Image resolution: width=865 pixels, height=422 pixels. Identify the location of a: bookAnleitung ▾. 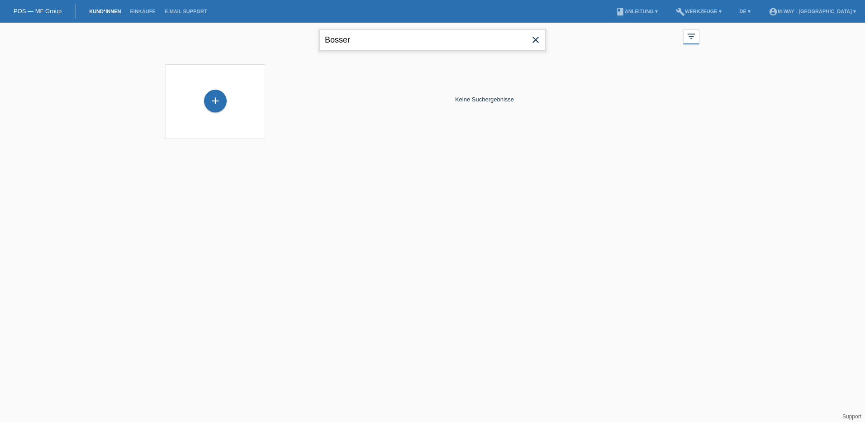
(636, 11).